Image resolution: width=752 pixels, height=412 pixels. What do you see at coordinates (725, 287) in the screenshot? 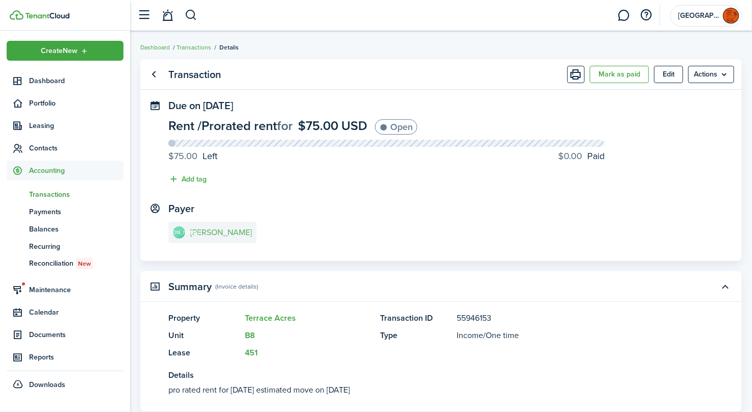
I see `button: Toggle accordion` at bounding box center [725, 287].